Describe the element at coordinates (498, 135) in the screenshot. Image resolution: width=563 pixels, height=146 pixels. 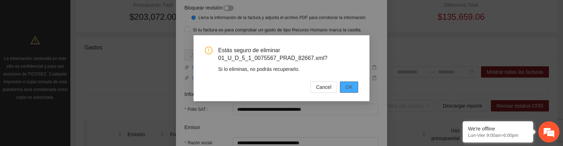
I see `p: Lun-Vier 9:00am-6:00pm` at that location.